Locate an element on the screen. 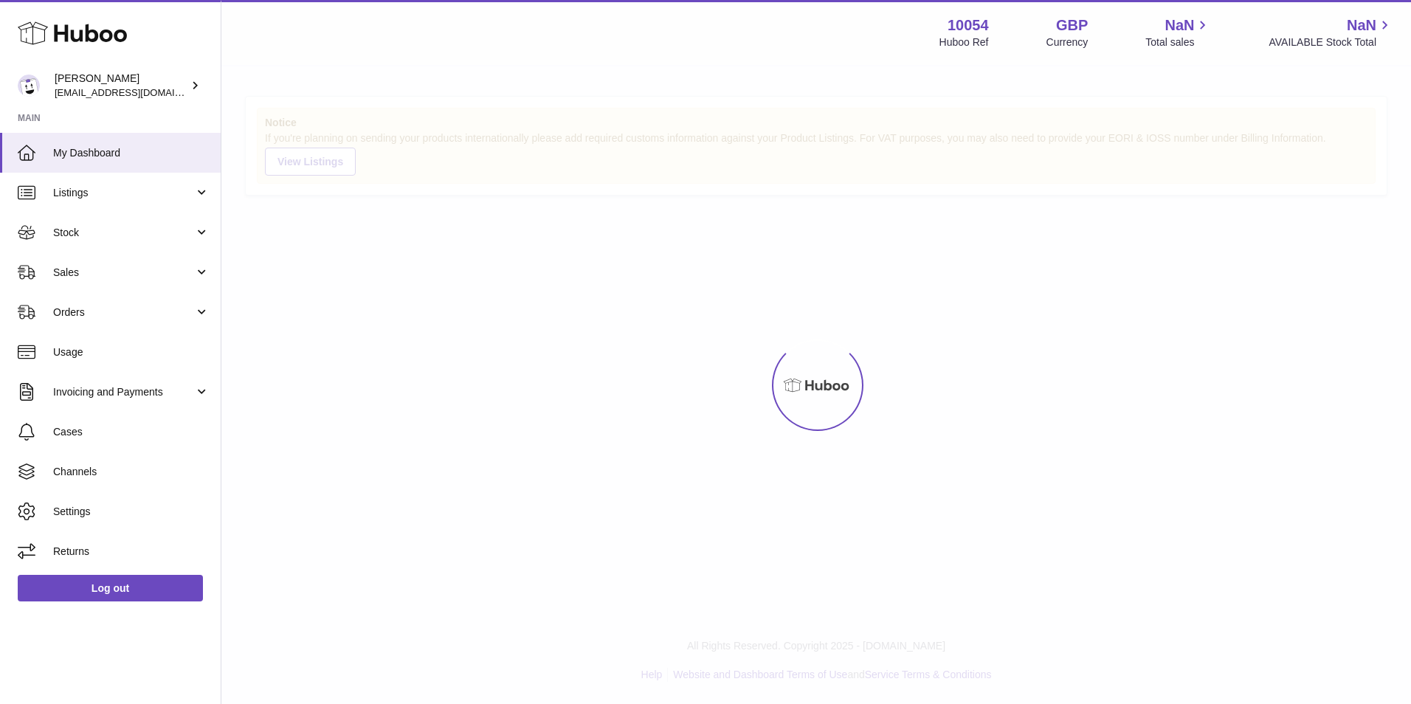 The width and height of the screenshot is (1411, 704). strong: 10054 is located at coordinates (968, 25).